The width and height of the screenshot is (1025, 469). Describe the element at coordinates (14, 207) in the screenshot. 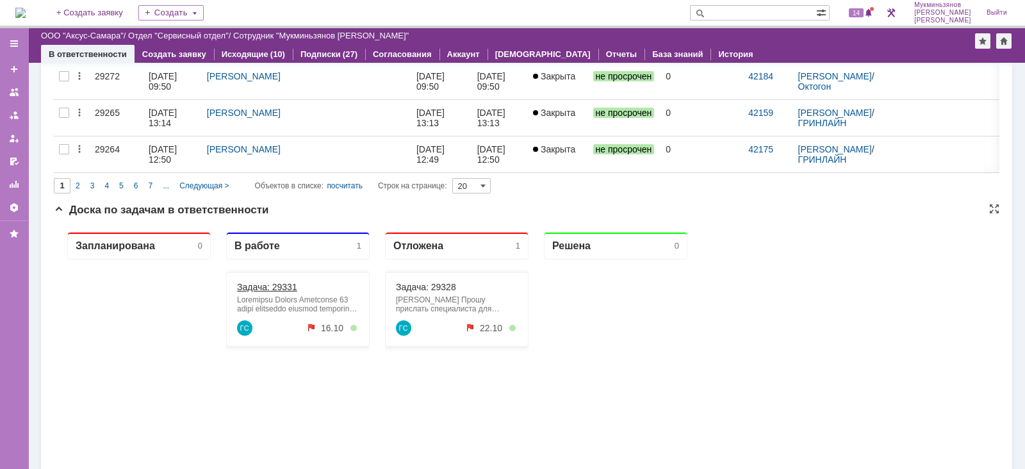

I see `a: Настройки` at that location.